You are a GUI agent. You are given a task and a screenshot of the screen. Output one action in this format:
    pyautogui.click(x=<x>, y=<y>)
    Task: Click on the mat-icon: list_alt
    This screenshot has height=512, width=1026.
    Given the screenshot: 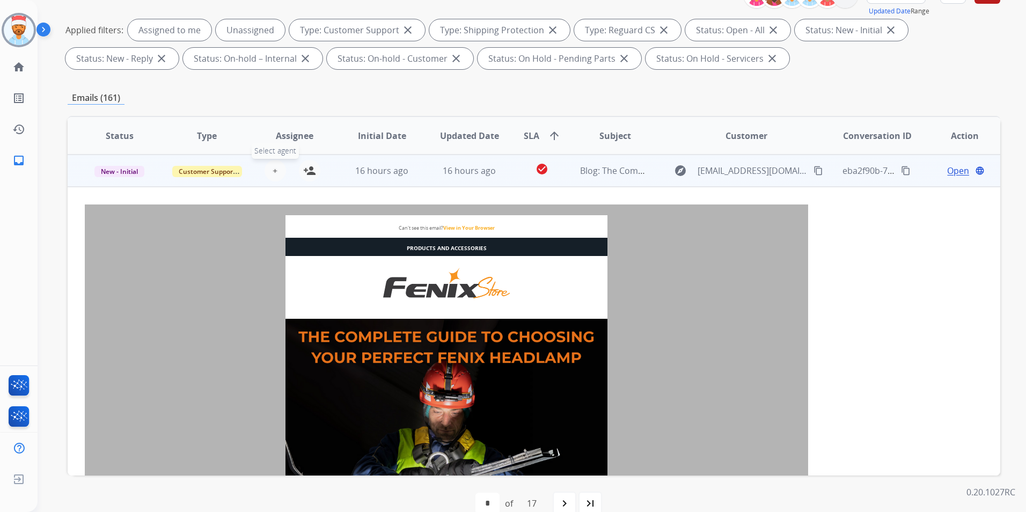 What is the action you would take?
    pyautogui.click(x=19, y=98)
    